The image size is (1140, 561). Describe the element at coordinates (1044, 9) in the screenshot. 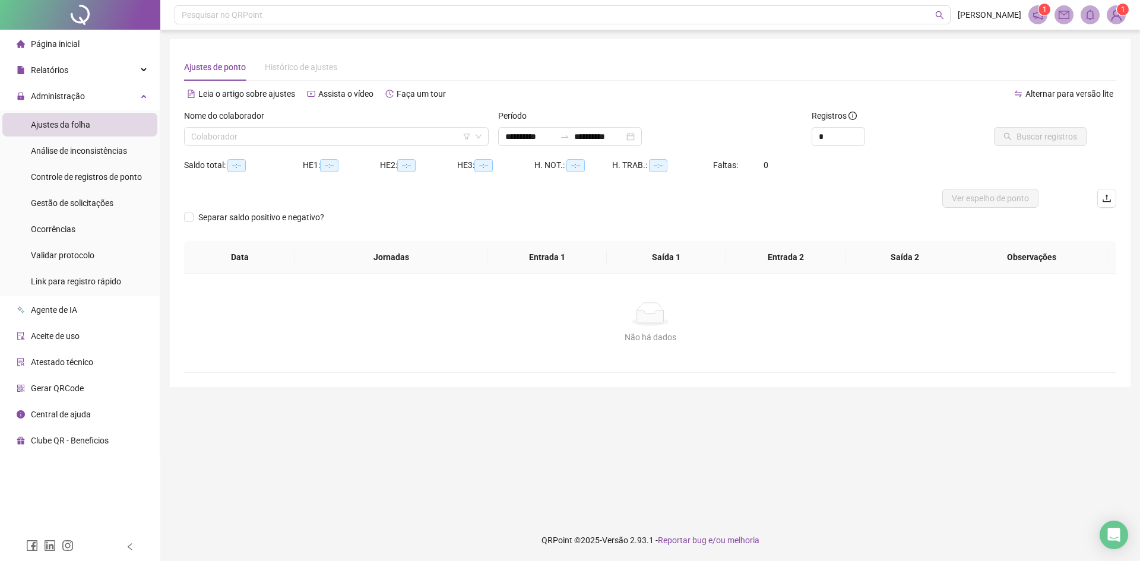

I see `sup: 1` at that location.